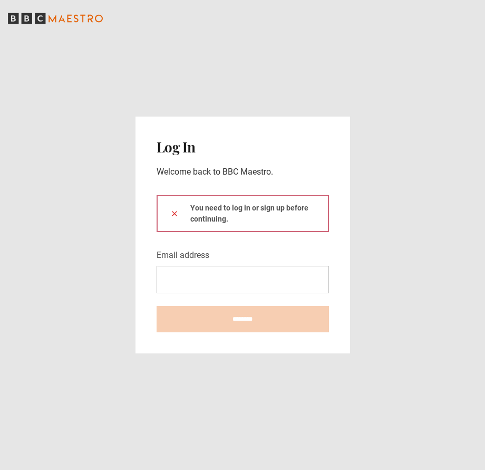 Image resolution: width=485 pixels, height=470 pixels. I want to click on p: Welcome back to BBC Maestro., so click(243, 172).